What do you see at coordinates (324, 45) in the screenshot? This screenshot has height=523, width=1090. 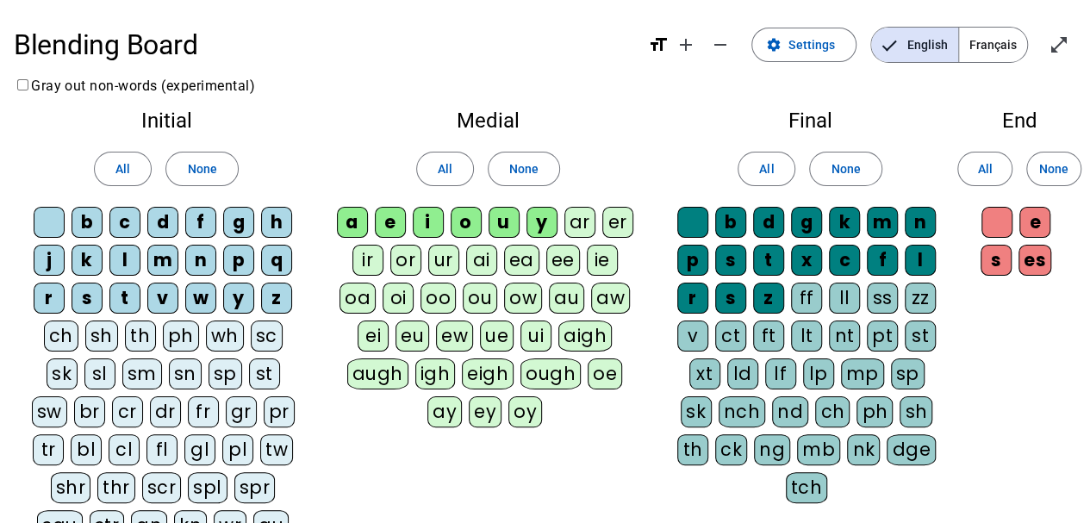 I see `h1: Blending Board` at bounding box center [324, 45].